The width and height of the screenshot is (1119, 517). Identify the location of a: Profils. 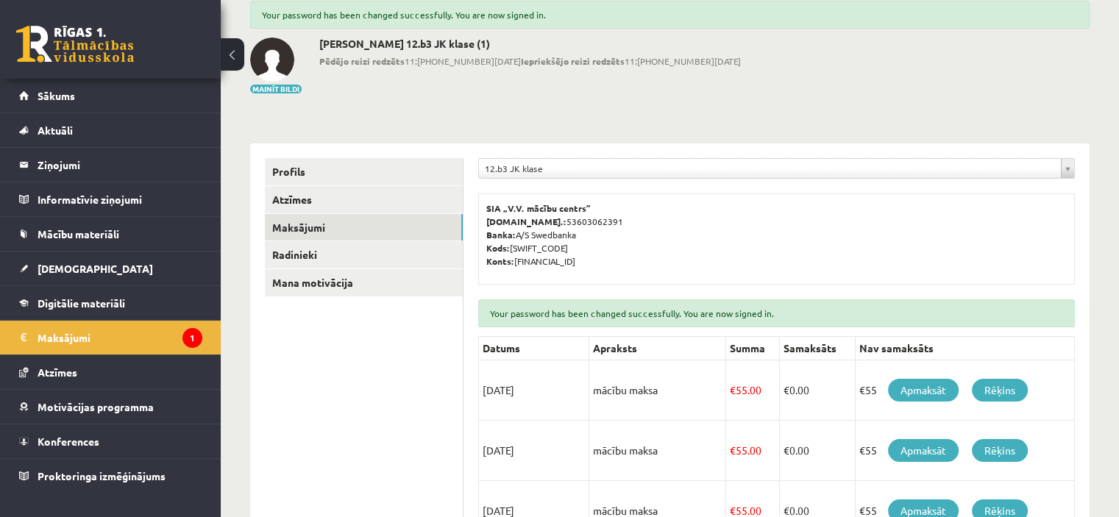
(364, 171).